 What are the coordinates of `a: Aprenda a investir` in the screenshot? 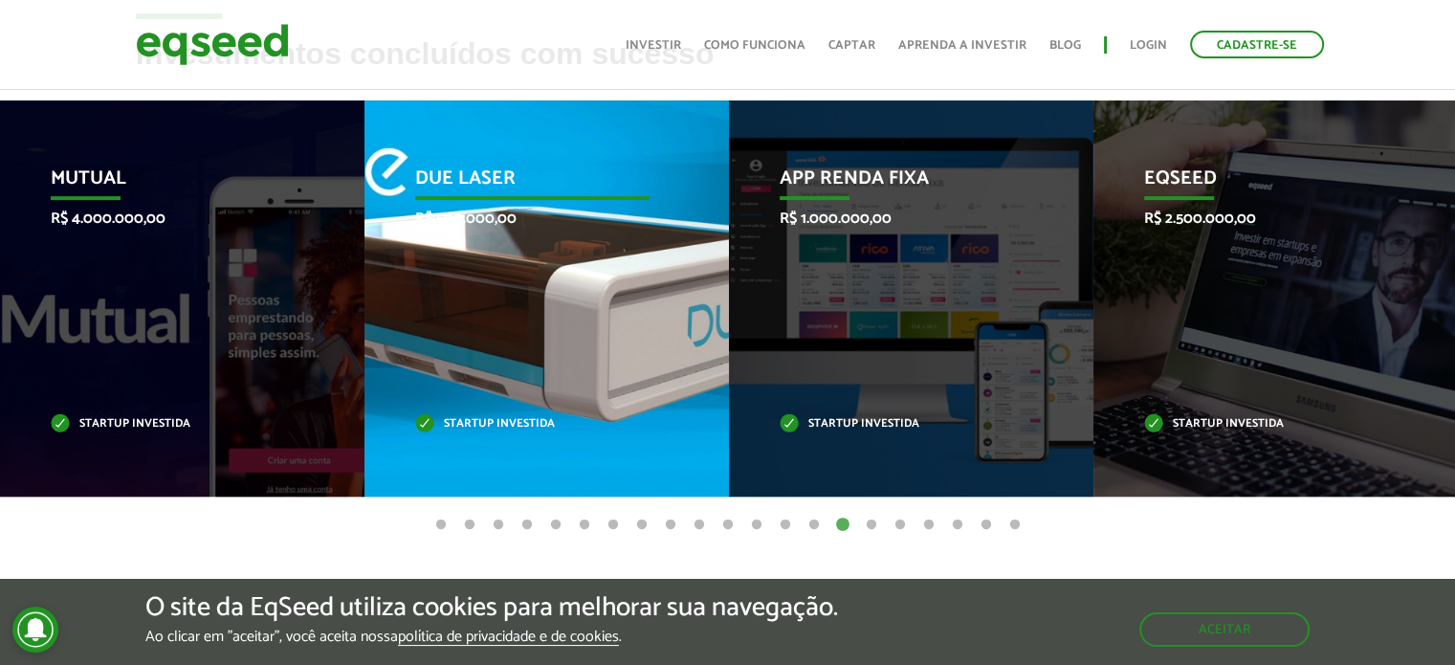 It's located at (962, 45).